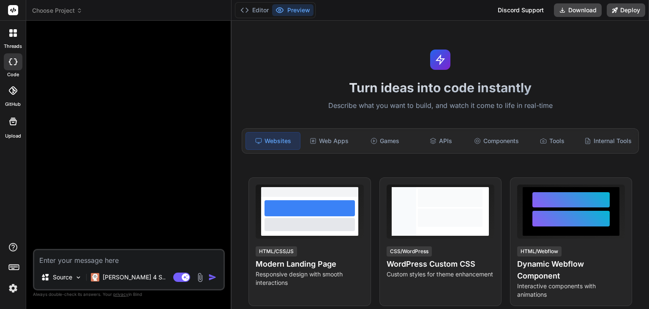  What do you see at coordinates (13, 46) in the screenshot?
I see `label: threads` at bounding box center [13, 46].